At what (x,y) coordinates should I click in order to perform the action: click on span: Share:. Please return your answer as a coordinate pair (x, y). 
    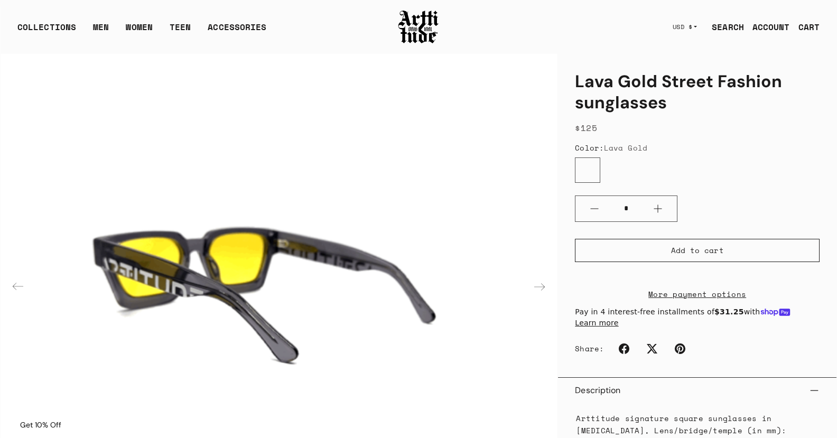
    Looking at the image, I should click on (589, 349).